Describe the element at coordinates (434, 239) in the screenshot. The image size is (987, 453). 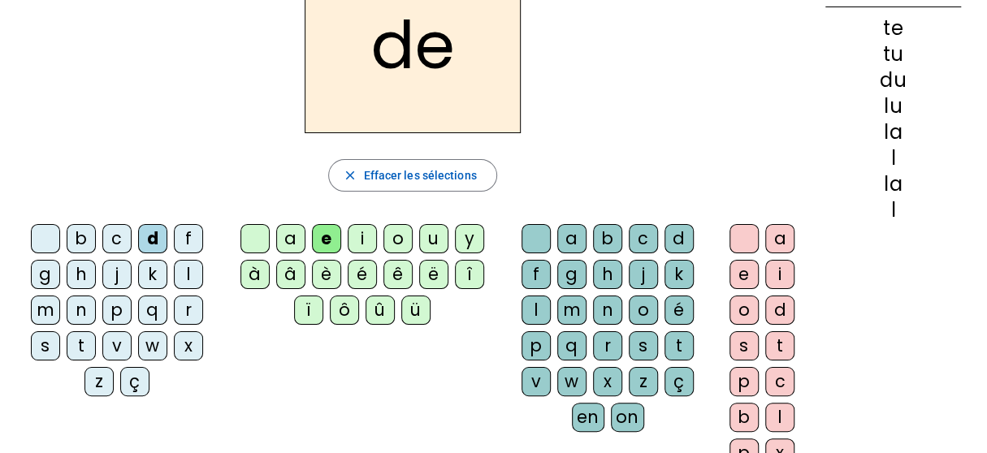
I see `div: u` at that location.